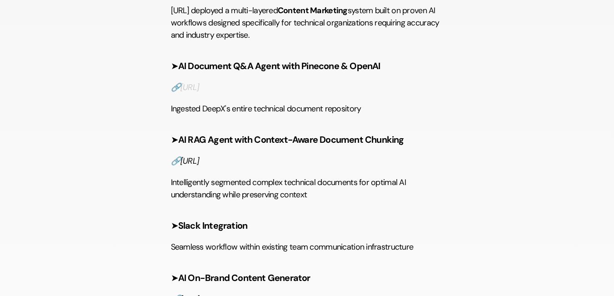 Image resolution: width=614 pixels, height=296 pixels. What do you see at coordinates (213, 225) in the screenshot?
I see `strong: Slack Integration` at bounding box center [213, 225].